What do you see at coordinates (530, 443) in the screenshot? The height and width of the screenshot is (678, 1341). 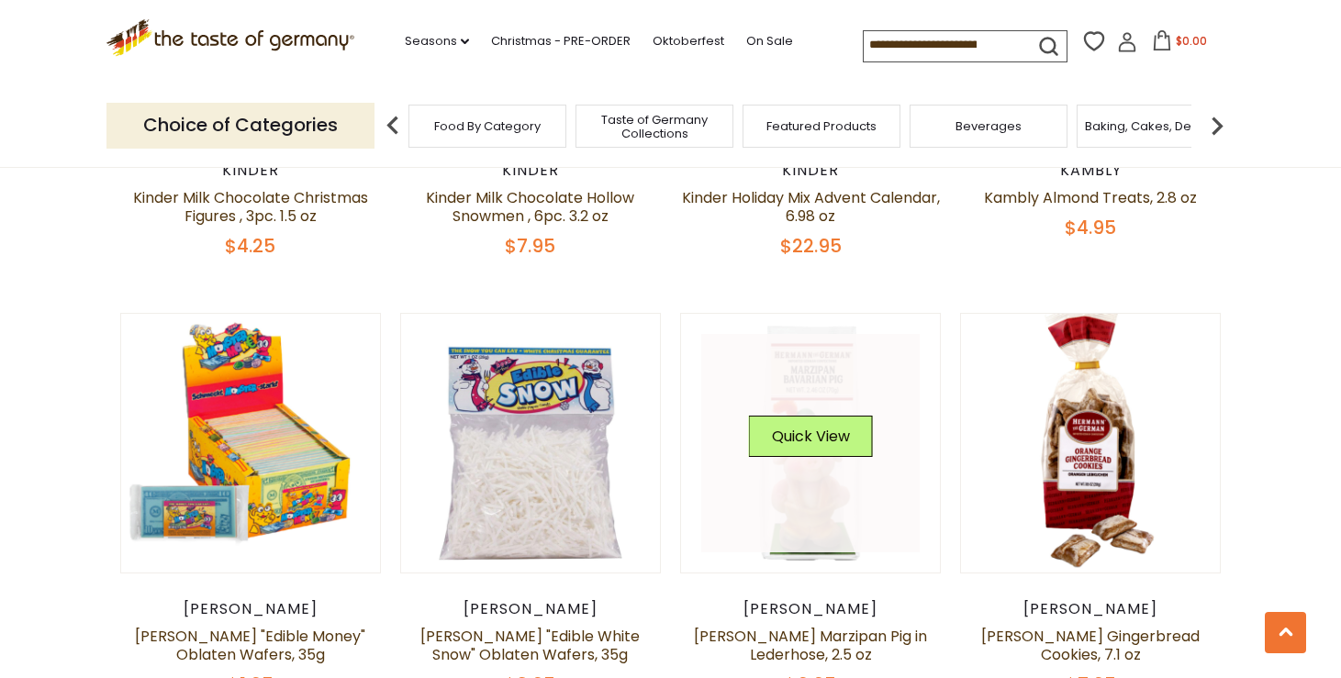 I see `img: Hoch "Edible White Snow" Oblaten Wafers, 35g` at bounding box center [530, 443].